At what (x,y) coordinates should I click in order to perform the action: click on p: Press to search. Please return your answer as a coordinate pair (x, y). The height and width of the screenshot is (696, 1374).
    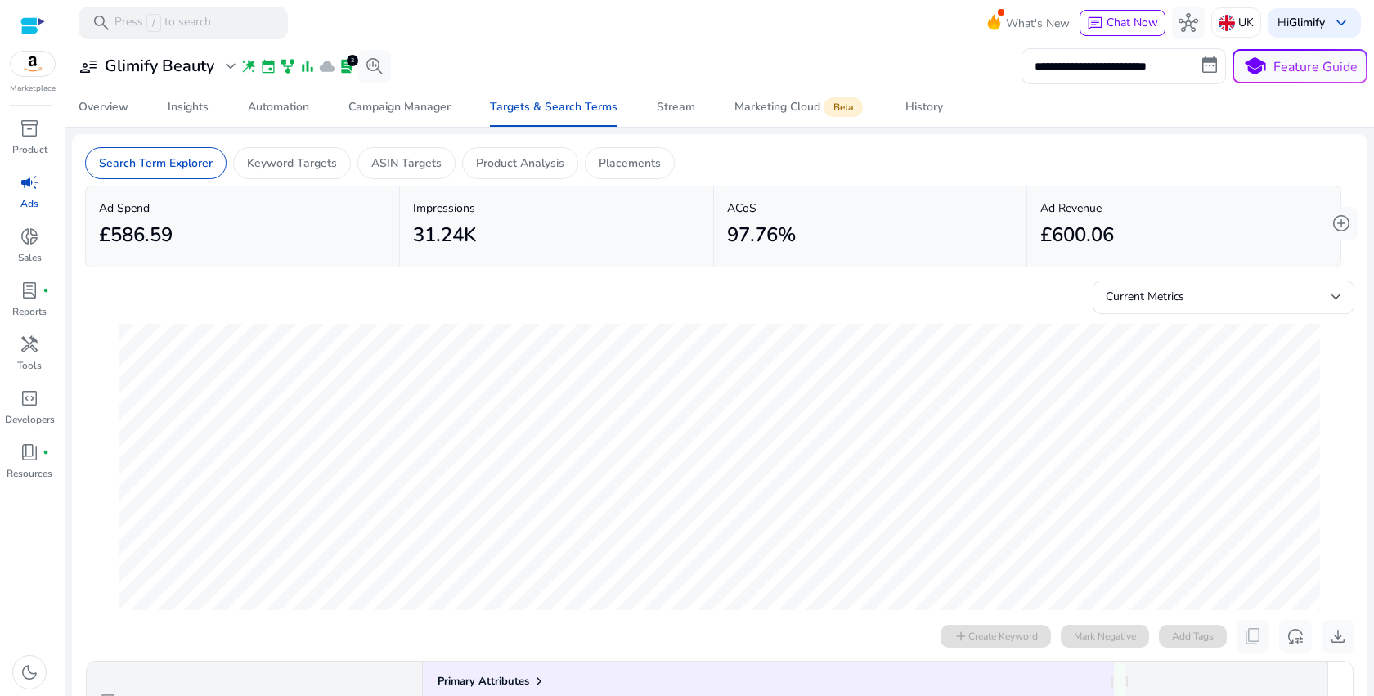
    Looking at the image, I should click on (163, 23).